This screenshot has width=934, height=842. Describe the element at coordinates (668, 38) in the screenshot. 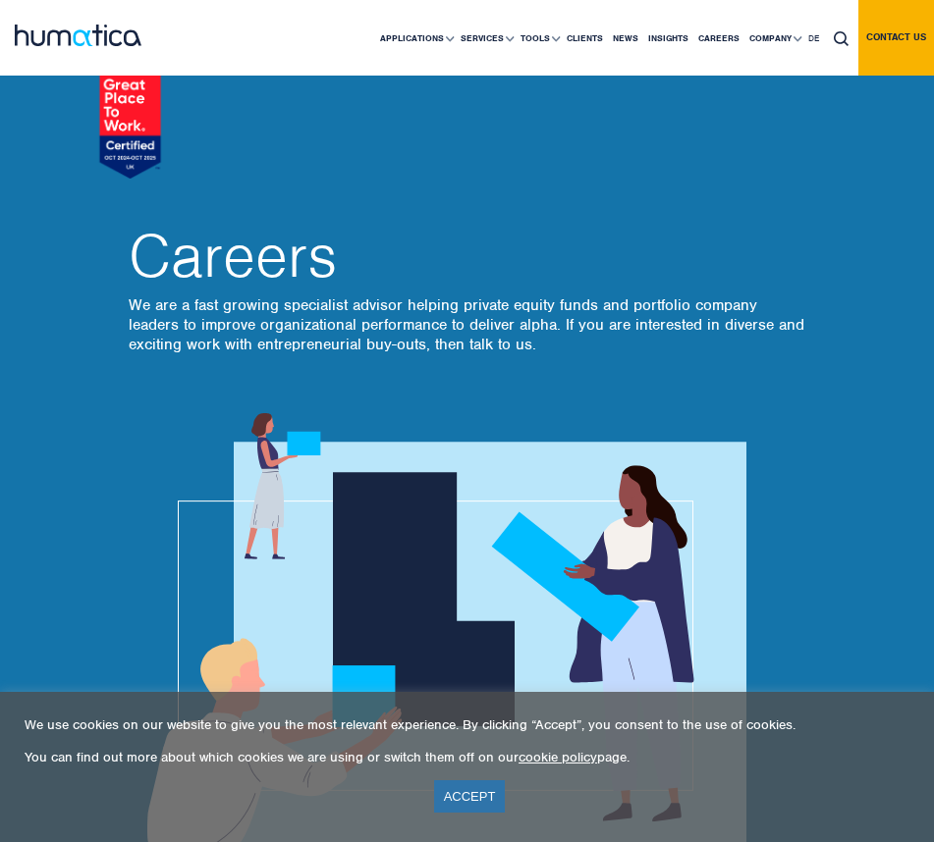

I see `a: Insights` at that location.